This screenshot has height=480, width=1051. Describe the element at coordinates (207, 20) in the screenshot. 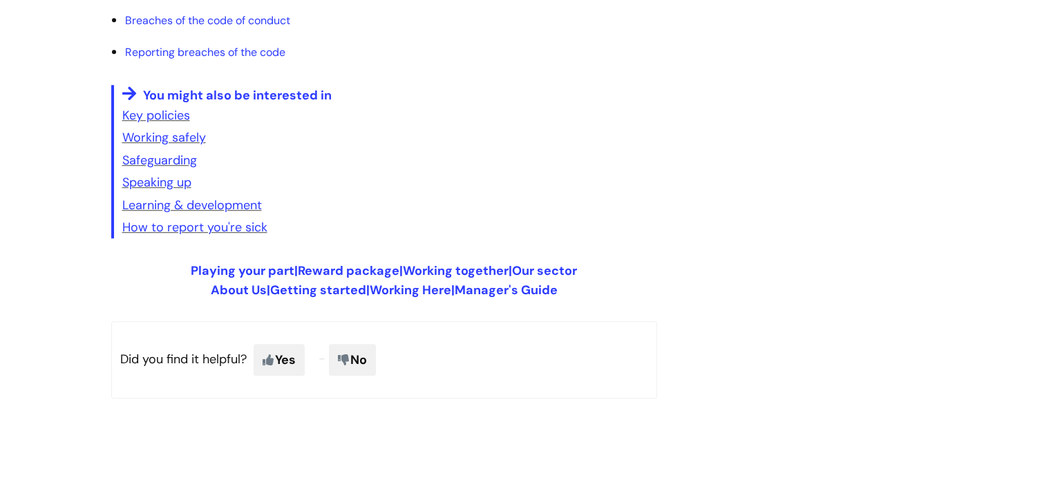

I see `span: Breaches of the code of conduct` at that location.